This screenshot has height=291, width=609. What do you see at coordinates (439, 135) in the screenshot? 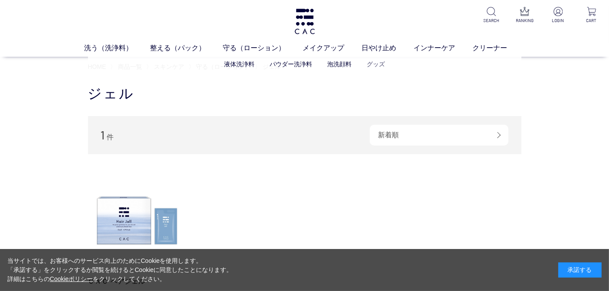
I see `div: 新着順` at bounding box center [439, 135].